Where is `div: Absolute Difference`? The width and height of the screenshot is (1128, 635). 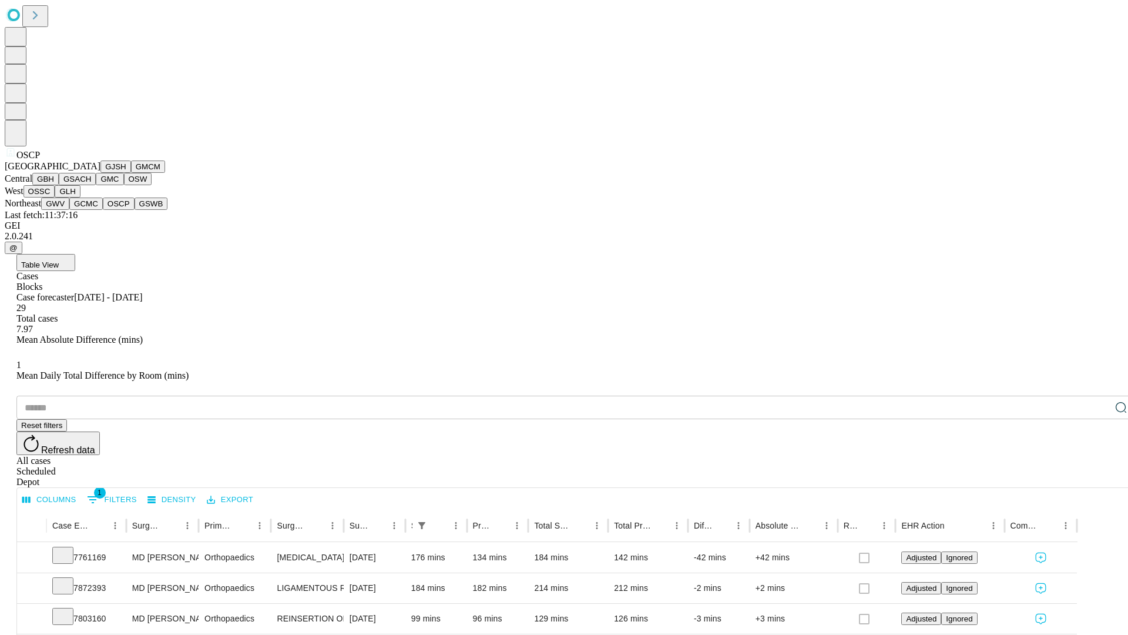 div: Absolute Difference is located at coordinates (778, 525).